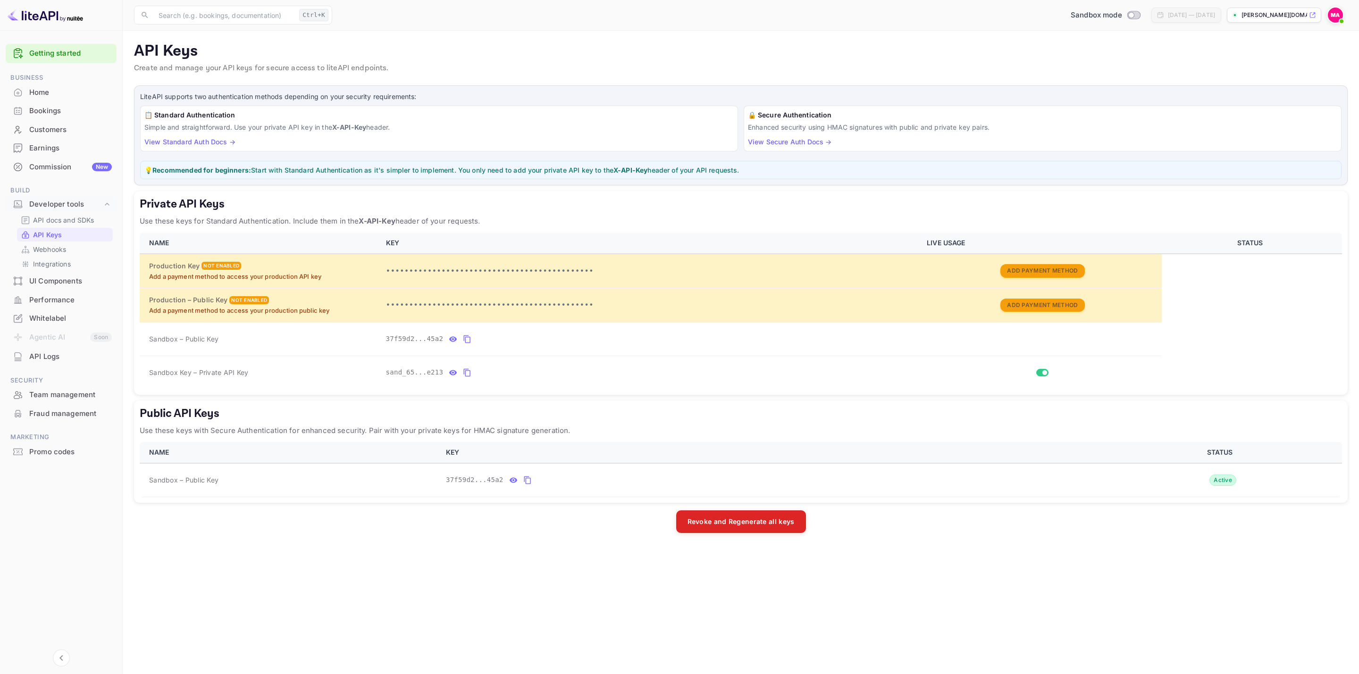 This screenshot has width=1359, height=674. I want to click on a: Performance, so click(61, 300).